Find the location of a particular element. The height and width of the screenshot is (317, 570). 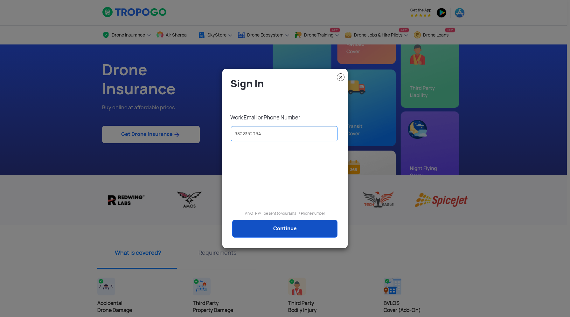

input: Your Email Id / Phone Number is located at coordinates (284, 134).